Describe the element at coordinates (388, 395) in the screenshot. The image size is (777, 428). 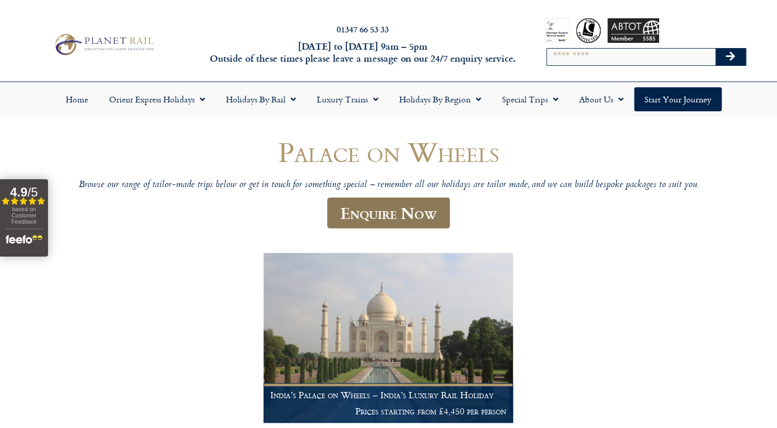
I see `h1: India’s Palace on Wheels – India’s Luxury Rail Holiday` at that location.